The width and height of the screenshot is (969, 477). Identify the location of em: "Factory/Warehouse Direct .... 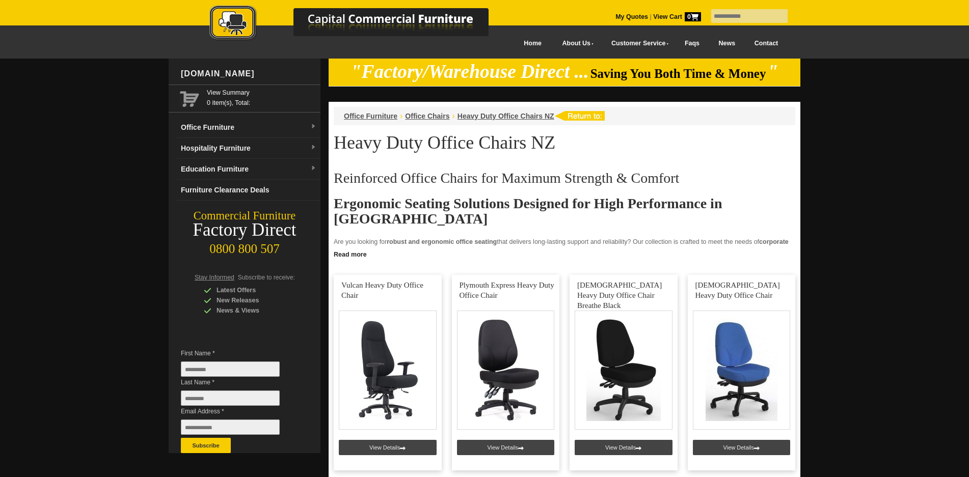
(470, 71).